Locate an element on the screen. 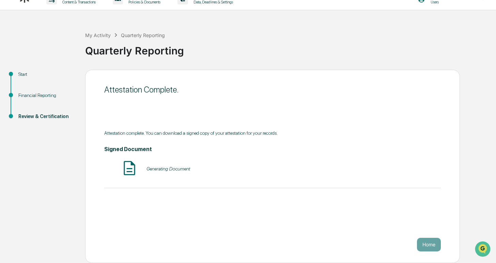  div: Attestation complete. You can download a signed copy of your attestation for your records. is located at coordinates (272, 133).